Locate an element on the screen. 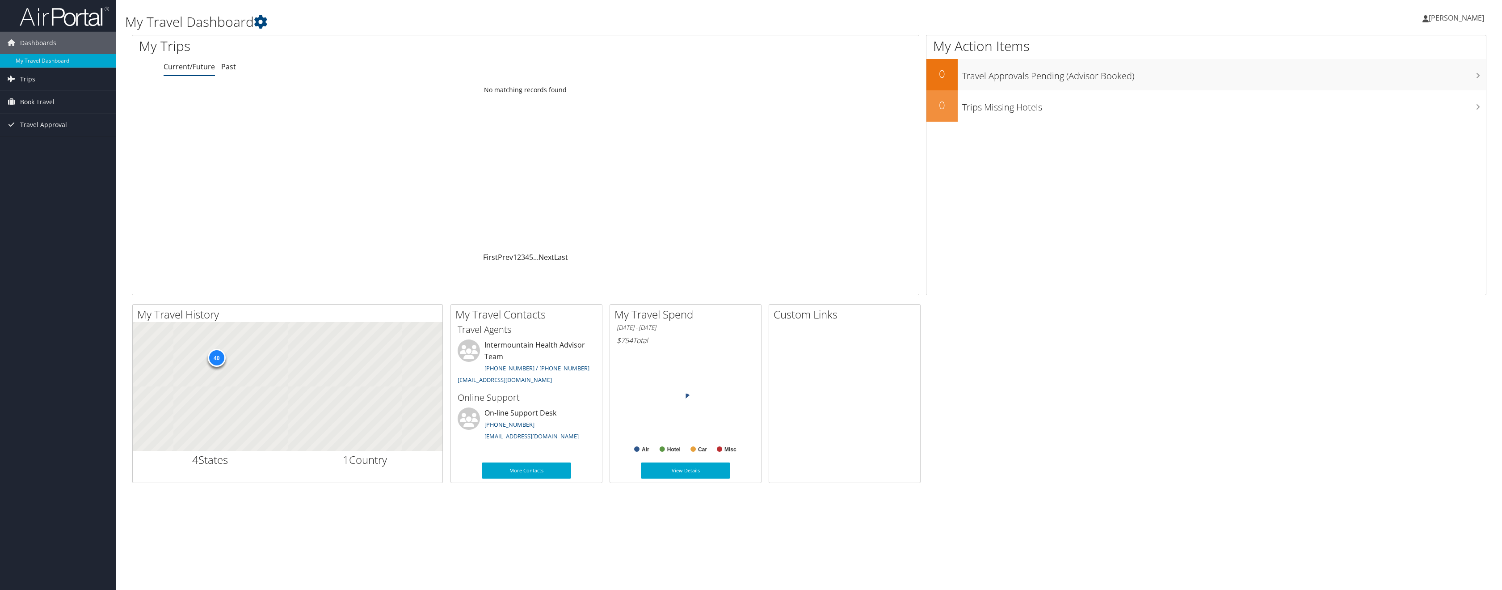  span: Book Travel is located at coordinates (37, 102).